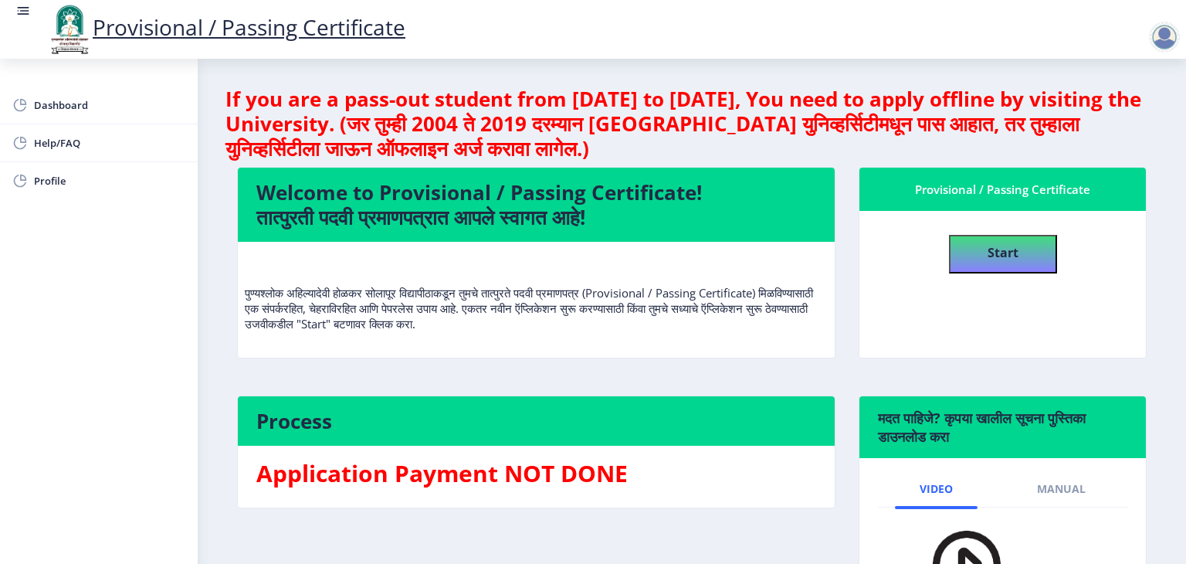 The image size is (1186, 564). What do you see at coordinates (110, 143) in the screenshot?
I see `span: Help/FAQ` at bounding box center [110, 143].